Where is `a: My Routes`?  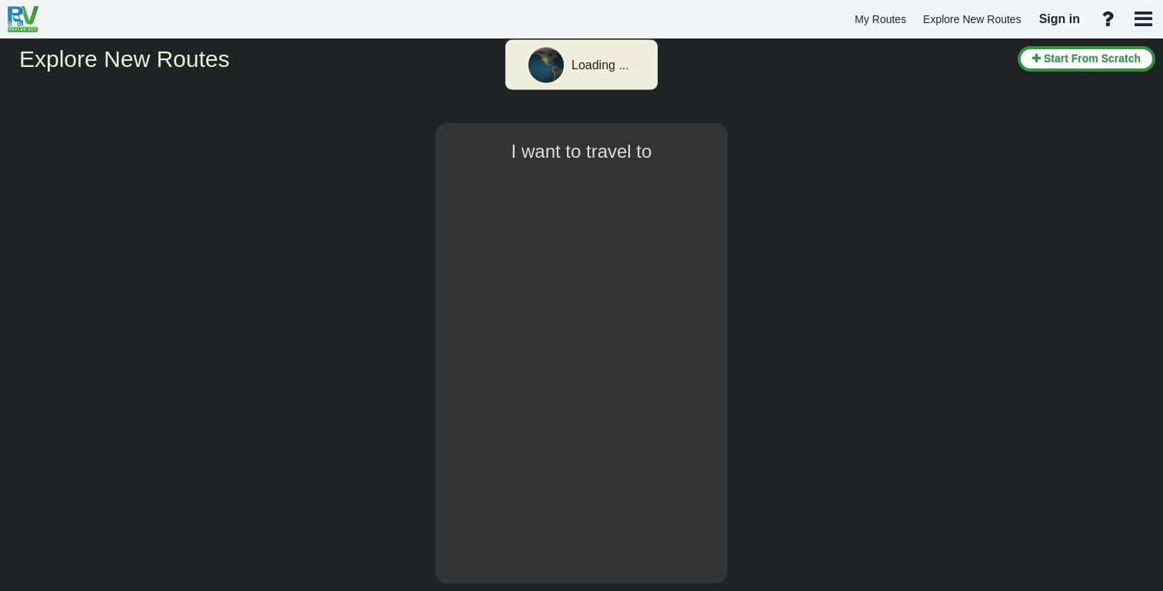
a: My Routes is located at coordinates (880, 19).